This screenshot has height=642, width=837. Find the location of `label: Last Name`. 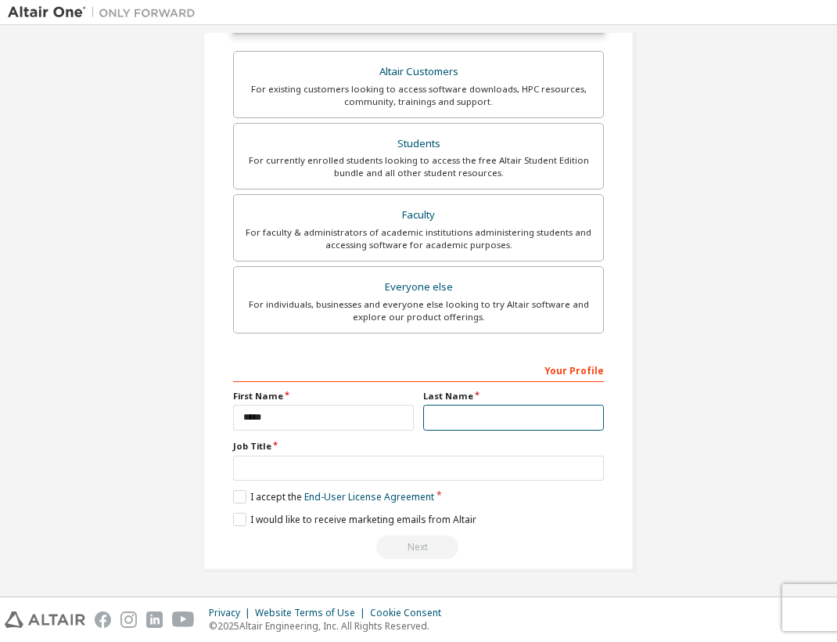

label: Last Name is located at coordinates (513, 396).